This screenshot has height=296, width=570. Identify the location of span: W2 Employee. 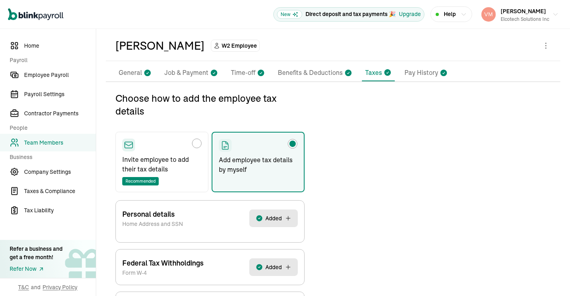
(239, 46).